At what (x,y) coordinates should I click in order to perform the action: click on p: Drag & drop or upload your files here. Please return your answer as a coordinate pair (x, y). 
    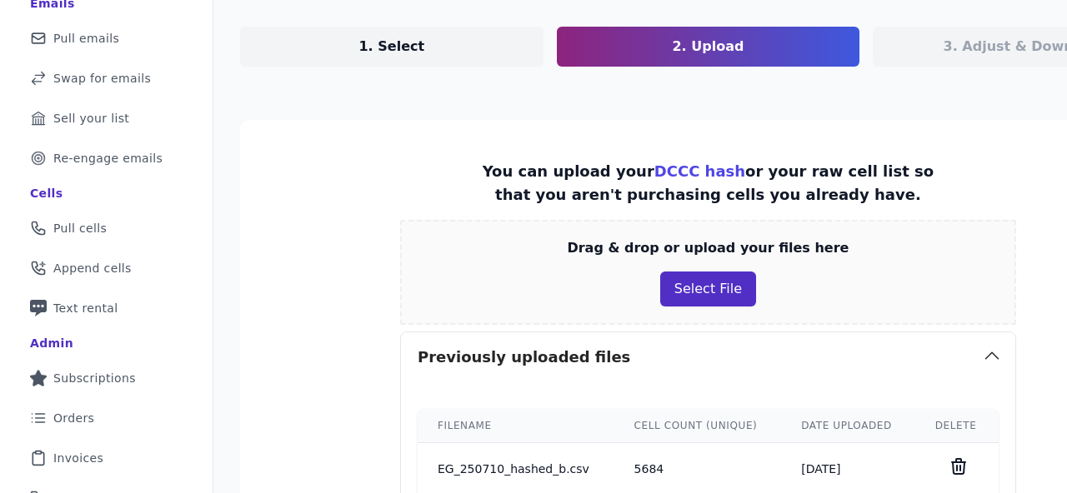
    Looking at the image, I should click on (708, 248).